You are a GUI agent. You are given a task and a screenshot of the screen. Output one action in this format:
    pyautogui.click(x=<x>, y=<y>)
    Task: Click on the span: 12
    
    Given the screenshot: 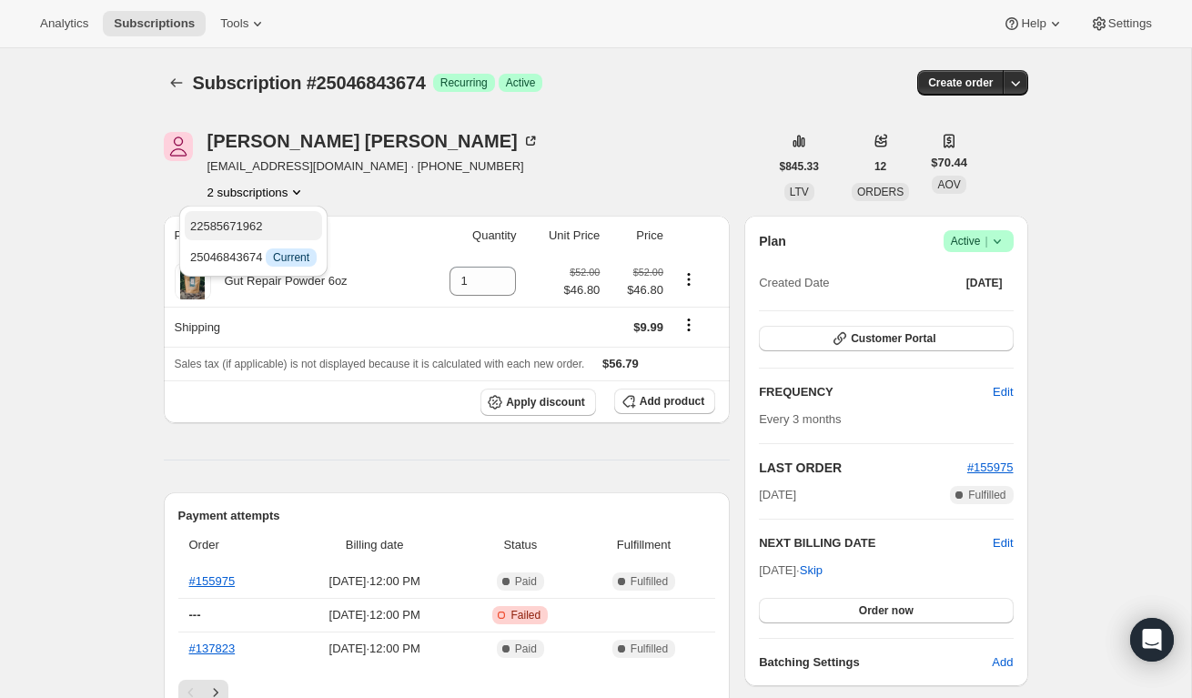 What is the action you would take?
    pyautogui.click(x=880, y=166)
    